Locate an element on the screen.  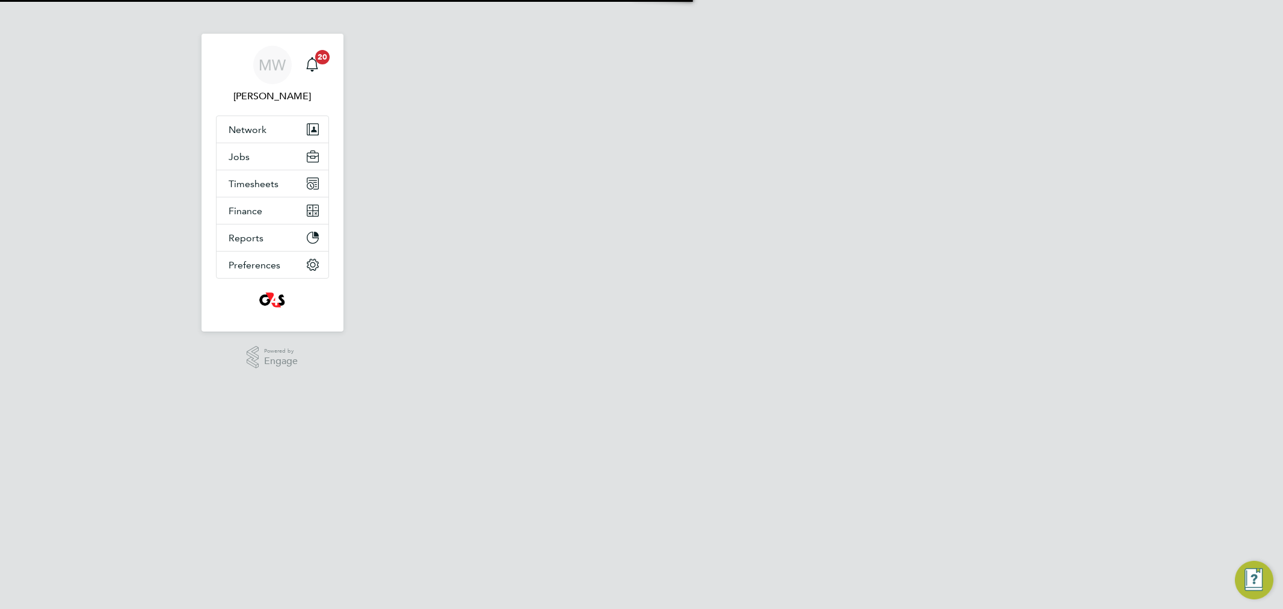
button: Reports is located at coordinates (272, 238).